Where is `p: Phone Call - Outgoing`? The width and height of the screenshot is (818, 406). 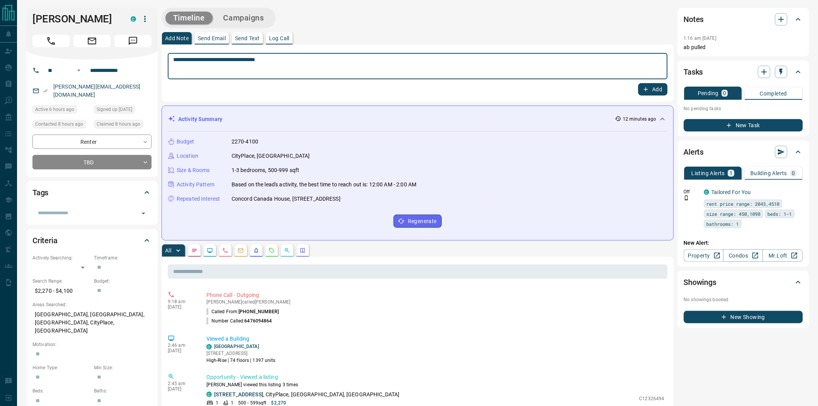
p: Phone Call - Outgoing is located at coordinates (435, 295).